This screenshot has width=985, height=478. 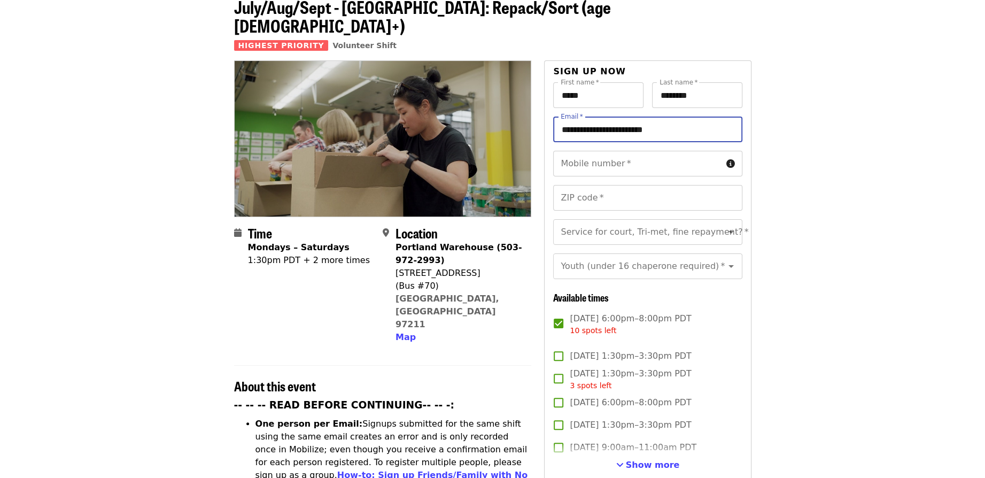 What do you see at coordinates (647, 198) in the screenshot?
I see `input: ZIP code` at bounding box center [647, 198].